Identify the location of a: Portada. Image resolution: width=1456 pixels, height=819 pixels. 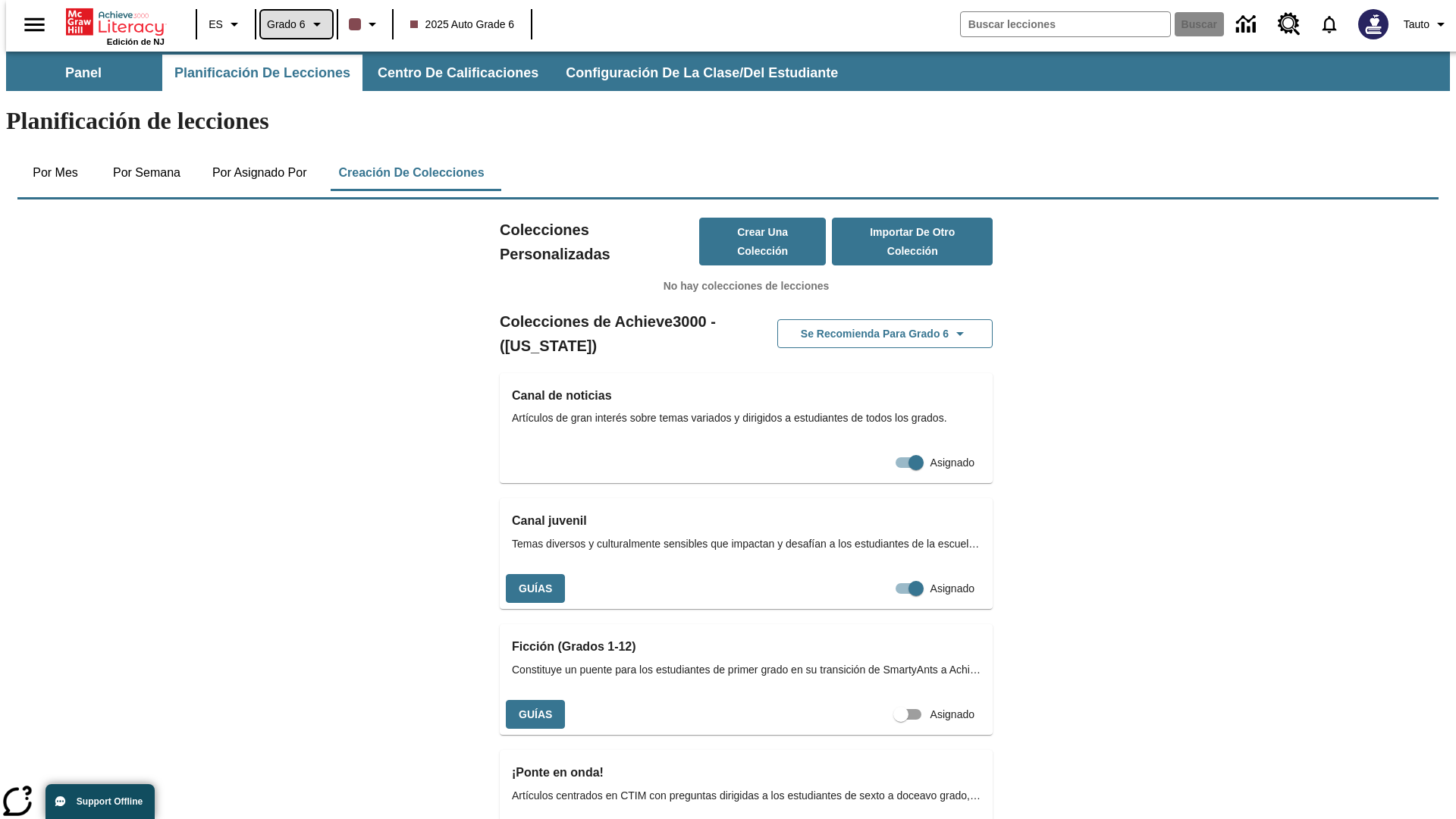
(115, 22).